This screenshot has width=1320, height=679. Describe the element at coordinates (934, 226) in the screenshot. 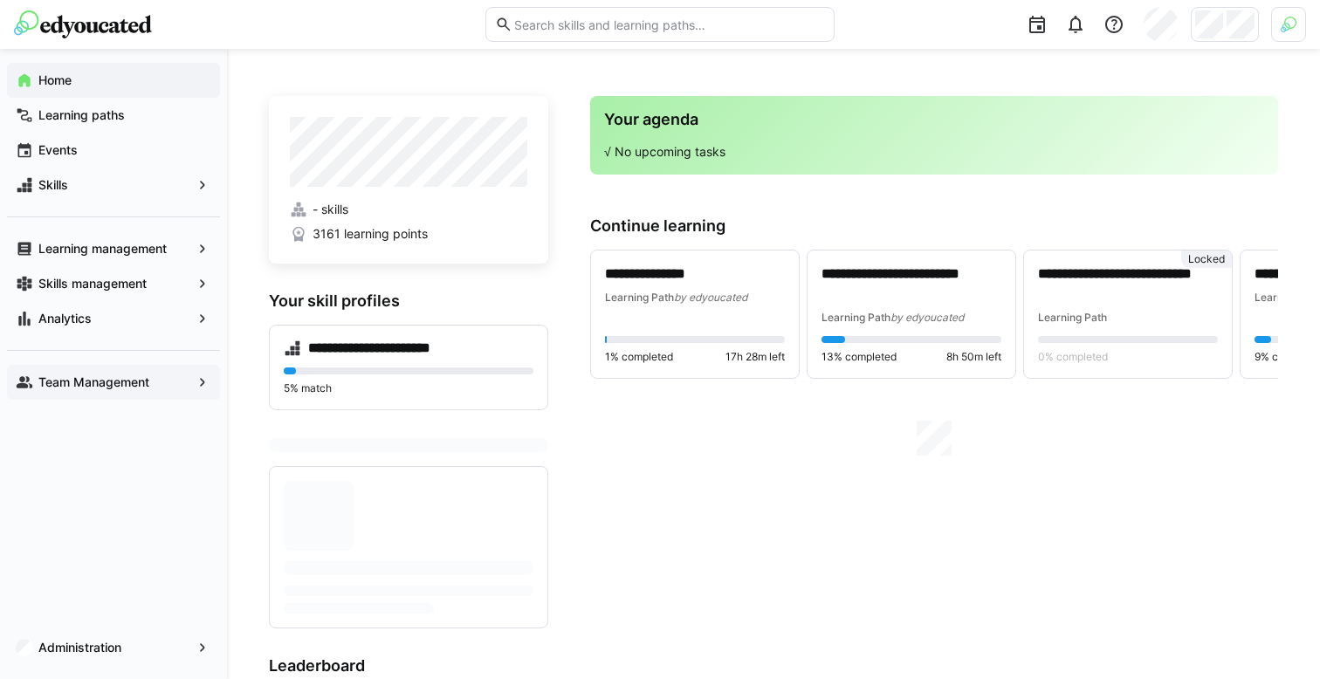

I see `h3: Continue learning` at that location.